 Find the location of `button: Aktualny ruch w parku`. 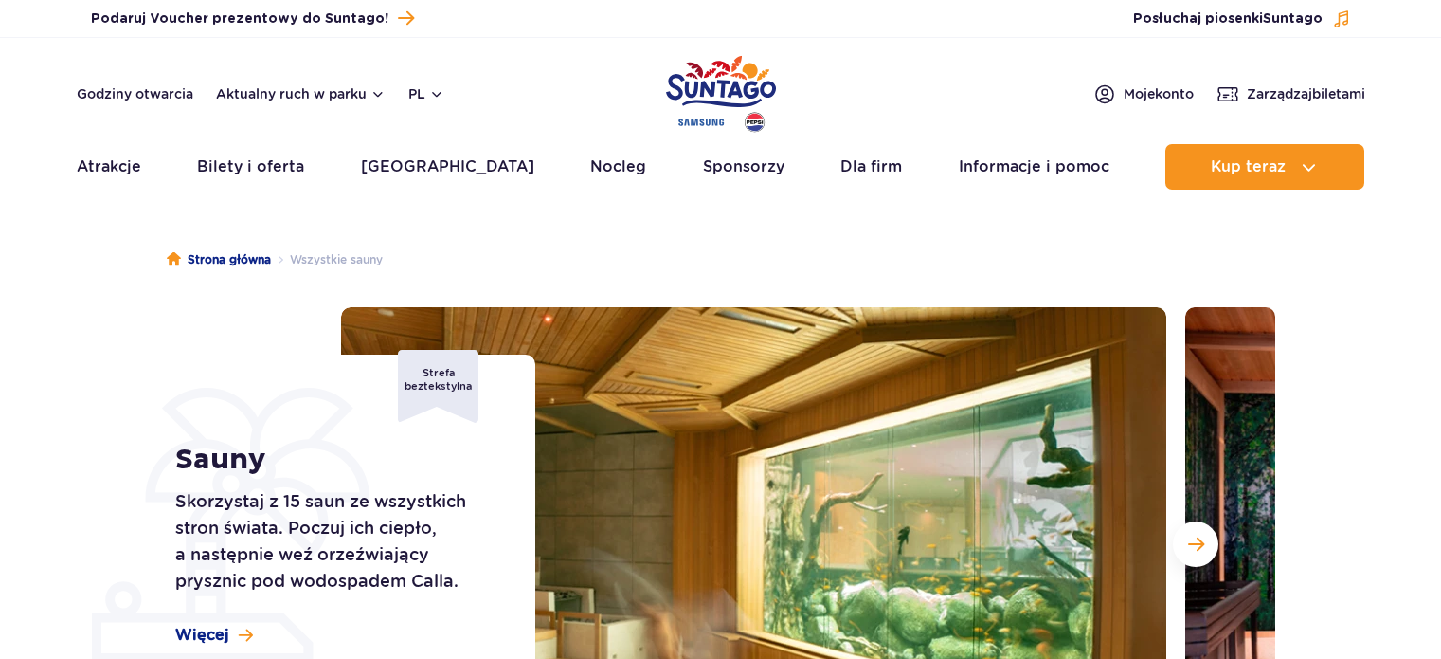

button: Aktualny ruch w parku is located at coordinates (300, 94).